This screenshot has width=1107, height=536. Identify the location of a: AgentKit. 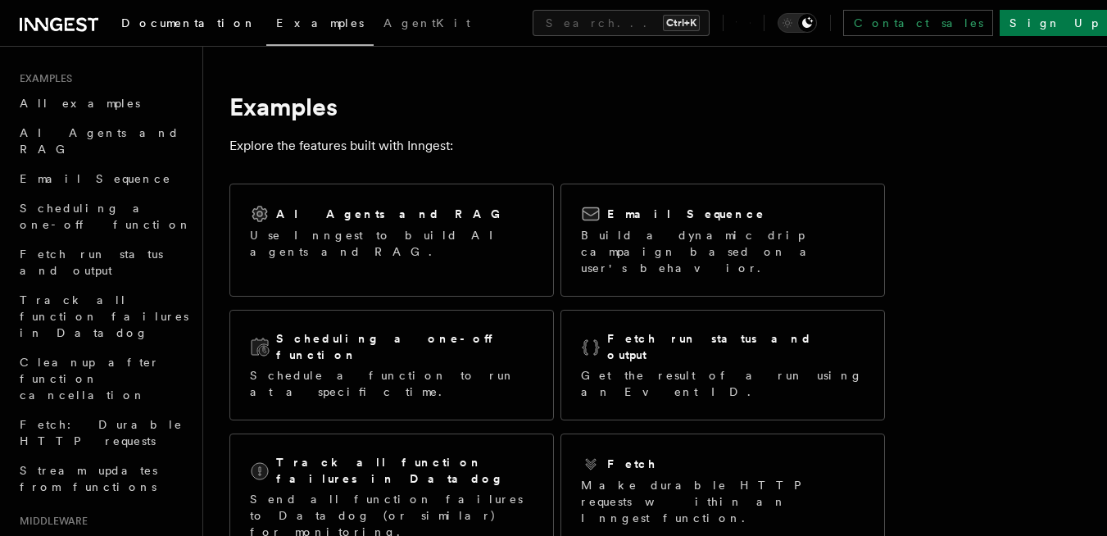
(427, 25).